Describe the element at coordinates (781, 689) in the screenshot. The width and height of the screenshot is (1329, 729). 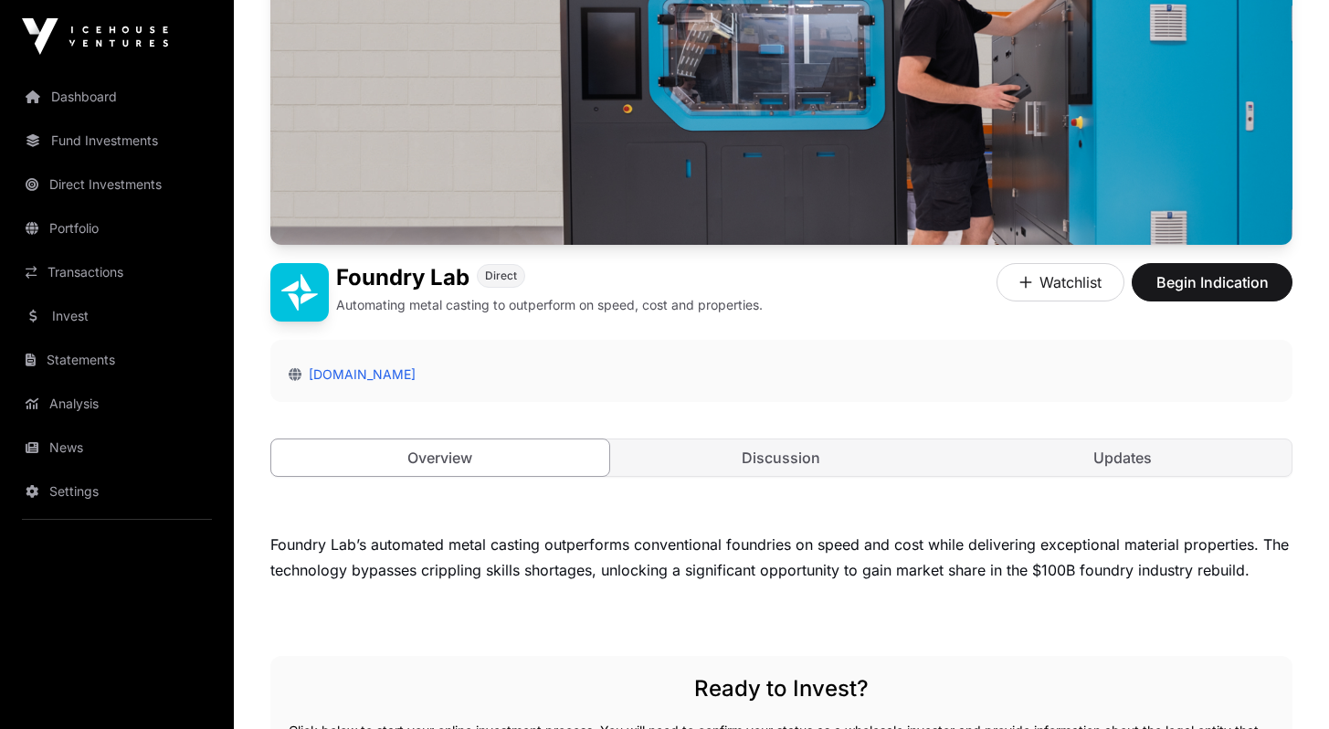
I see `h2: Ready to Invest?` at that location.